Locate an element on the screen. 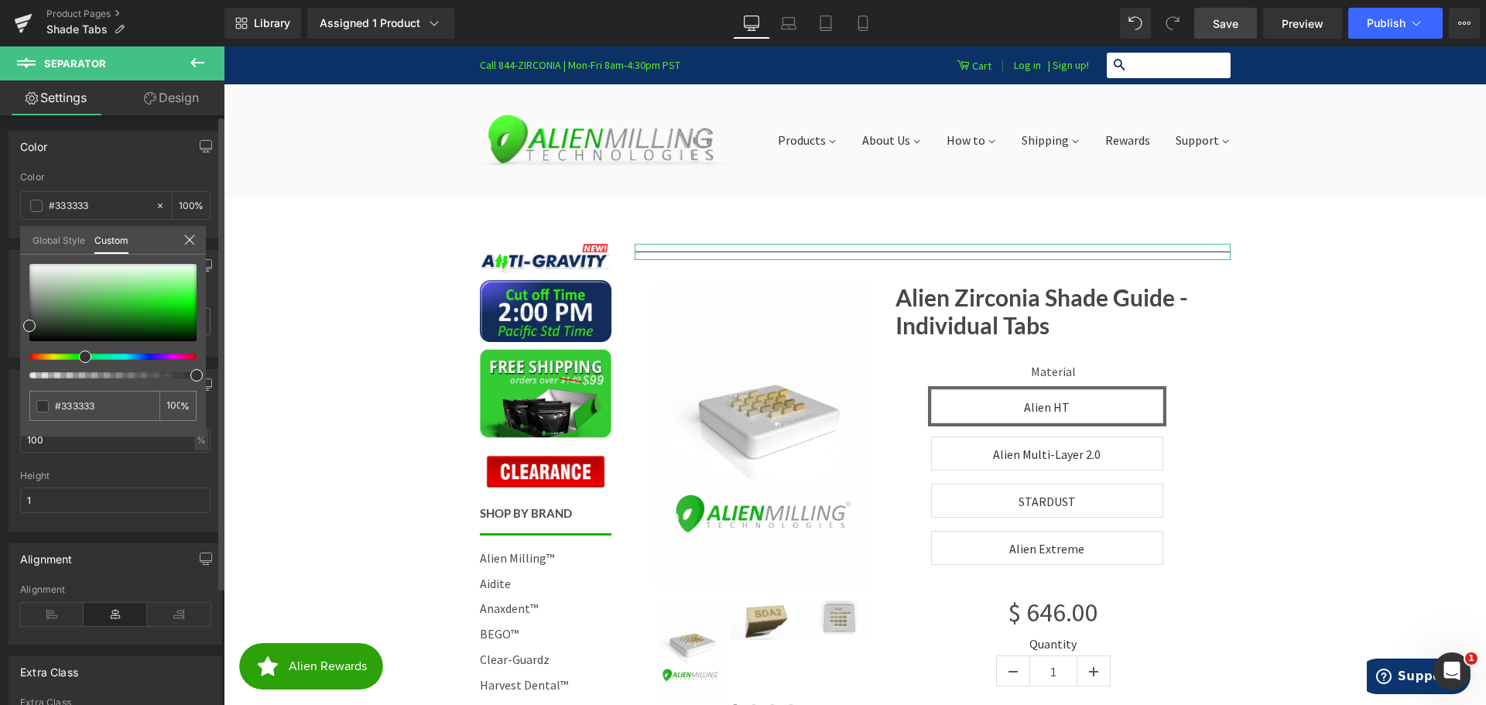 This screenshot has width=1486, height=705. span: Library is located at coordinates (272, 23).